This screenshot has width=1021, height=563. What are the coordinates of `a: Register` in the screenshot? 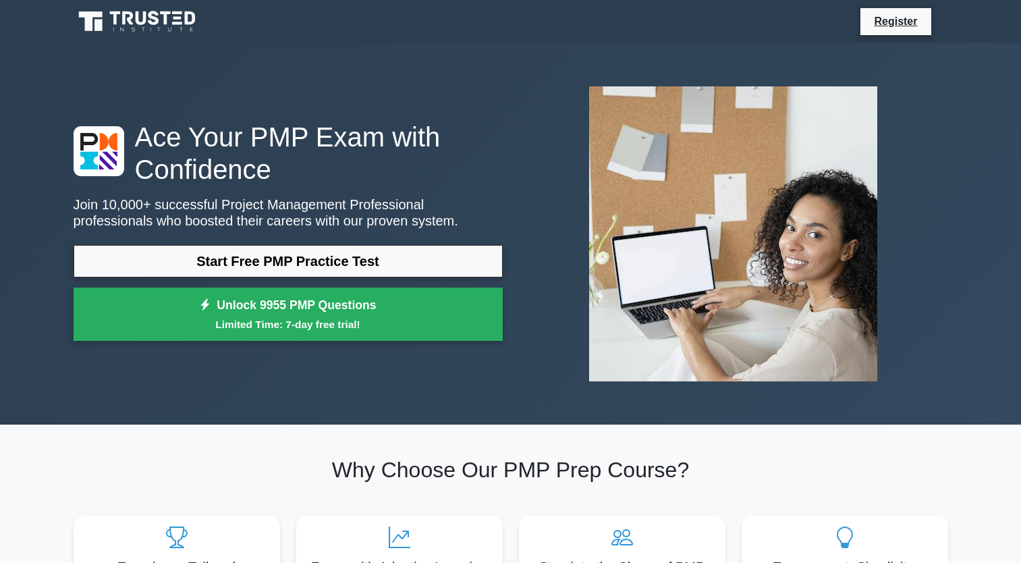 It's located at (895, 21).